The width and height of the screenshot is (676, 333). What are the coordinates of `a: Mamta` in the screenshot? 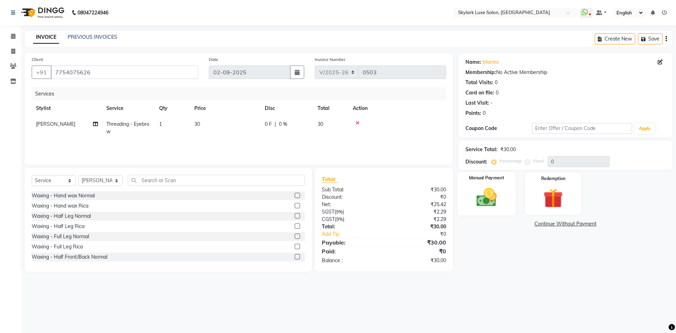 It's located at (491, 62).